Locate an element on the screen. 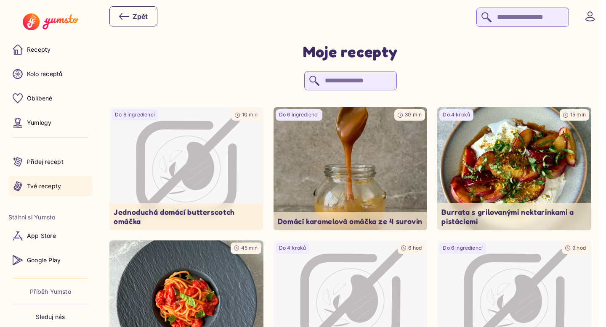 The image size is (606, 327). p: Domácí karamelová omáčka ze 4 surovin is located at coordinates (350, 221).